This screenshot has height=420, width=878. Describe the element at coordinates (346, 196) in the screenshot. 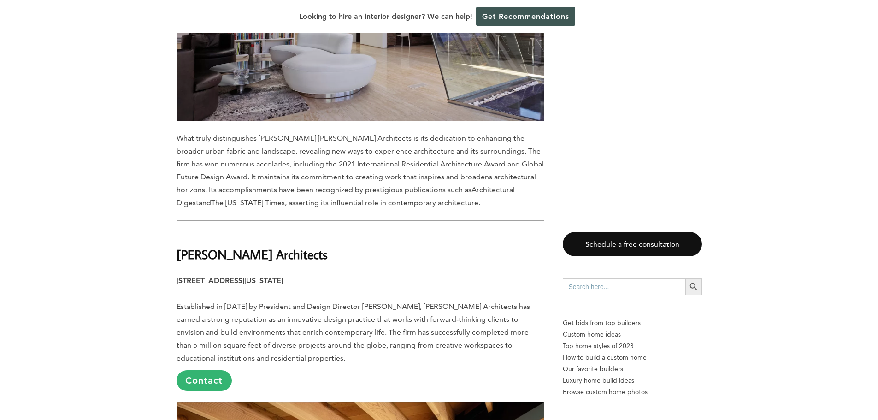

I see `span: Architectural Digest` at that location.